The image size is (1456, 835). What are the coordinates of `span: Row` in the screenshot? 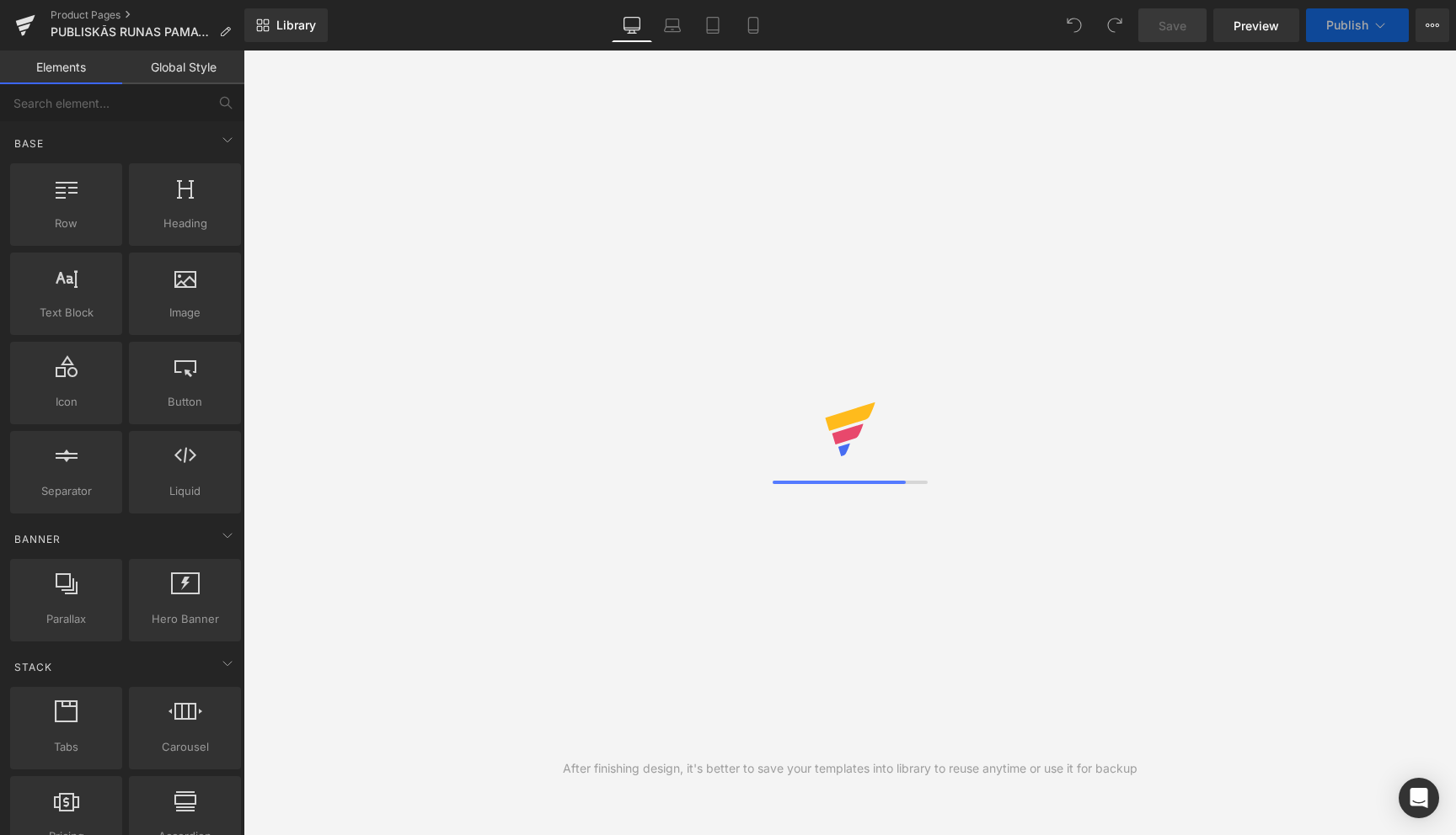 It's located at (65, 223).